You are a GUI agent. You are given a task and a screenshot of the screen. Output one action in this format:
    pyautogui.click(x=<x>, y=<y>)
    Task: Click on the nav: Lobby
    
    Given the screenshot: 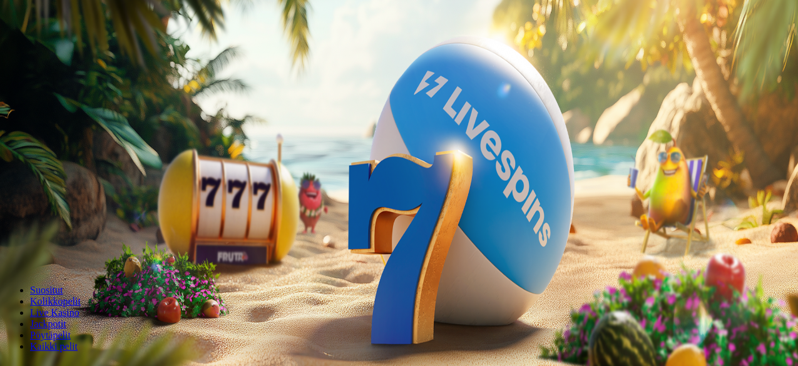 What is the action you would take?
    pyautogui.click(x=399, y=308)
    